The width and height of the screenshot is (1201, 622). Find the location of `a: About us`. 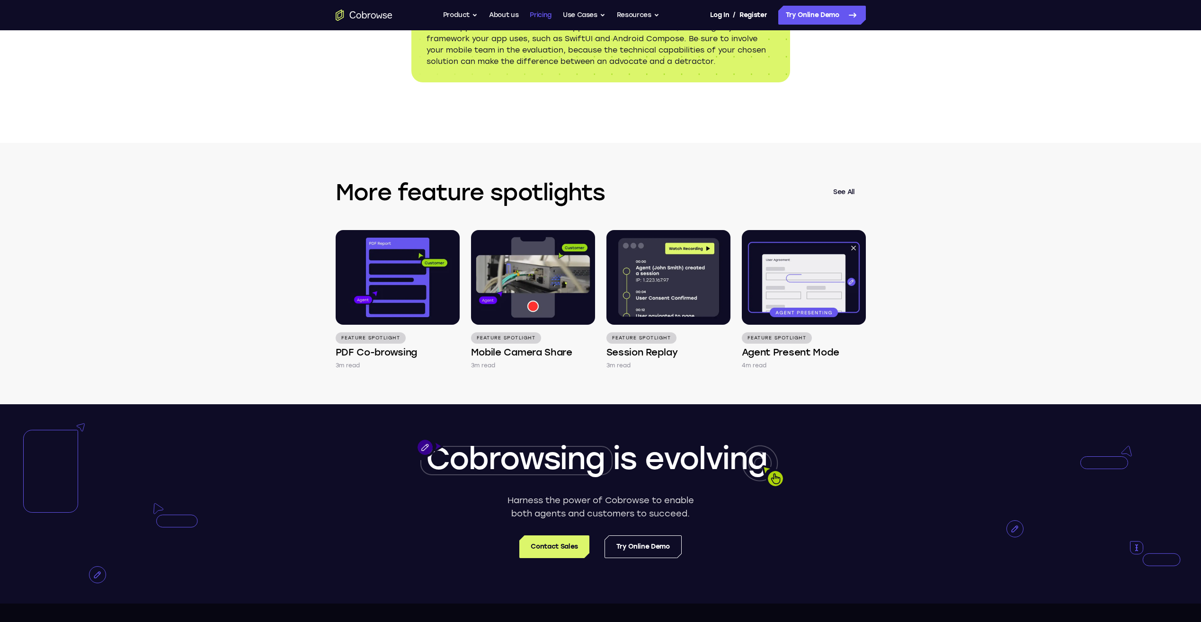

a: About us is located at coordinates (504, 15).